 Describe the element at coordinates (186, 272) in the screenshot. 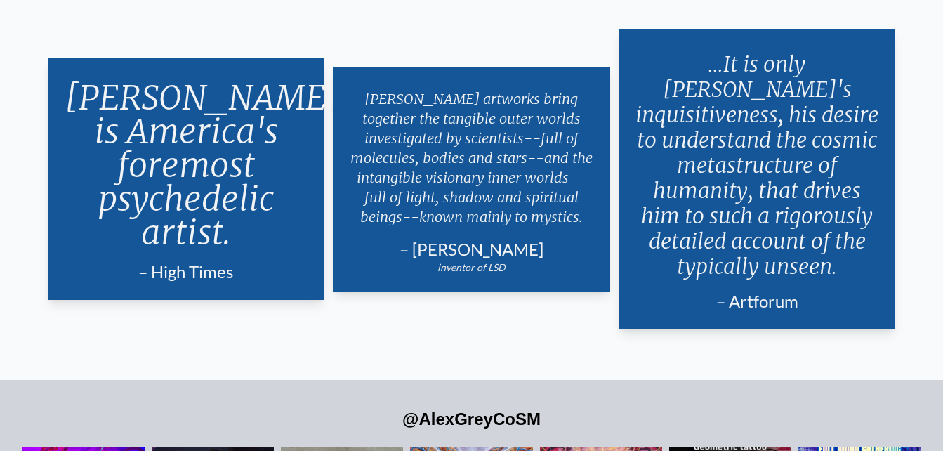

I see `div: – High Times` at that location.